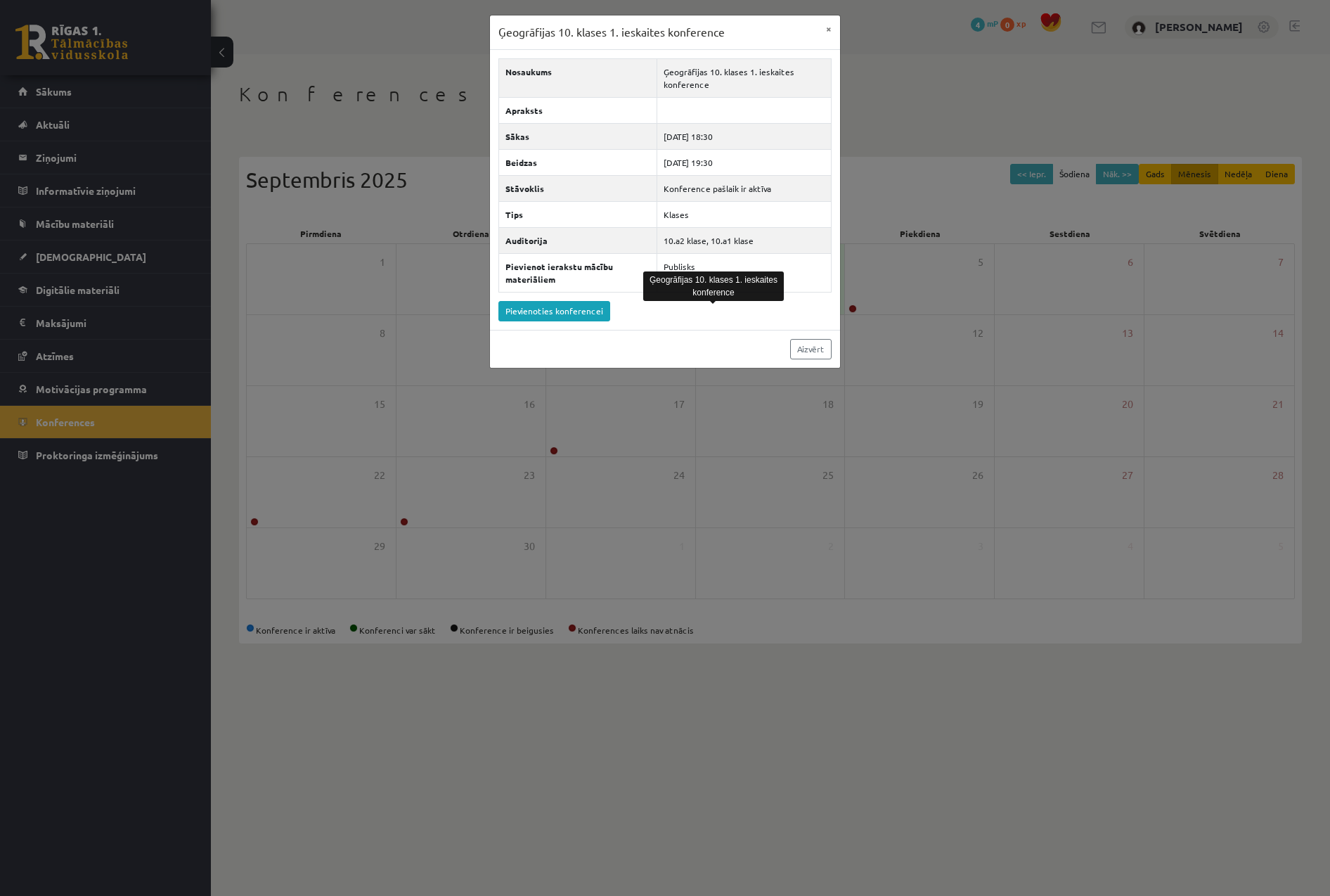 The width and height of the screenshot is (1330, 896). I want to click on td: Publisks, so click(745, 272).